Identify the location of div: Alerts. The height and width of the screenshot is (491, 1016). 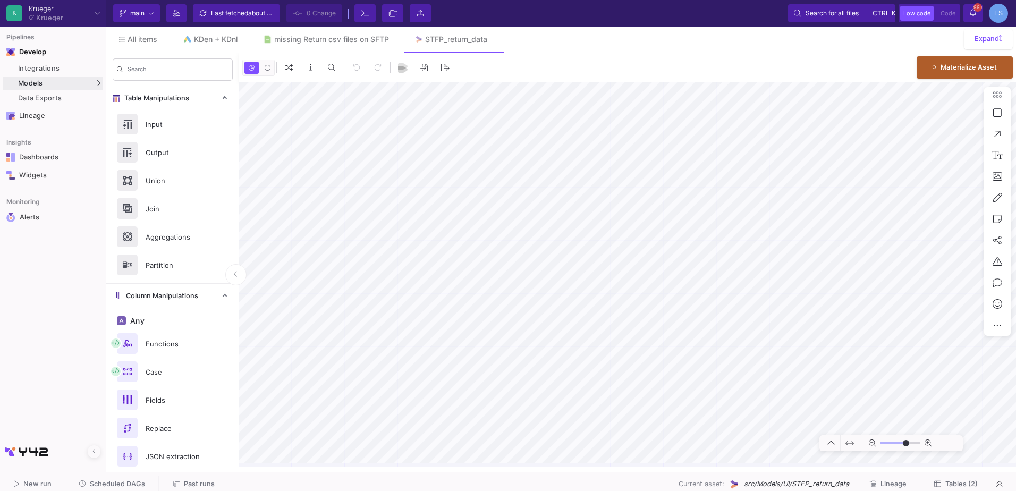
(54, 217).